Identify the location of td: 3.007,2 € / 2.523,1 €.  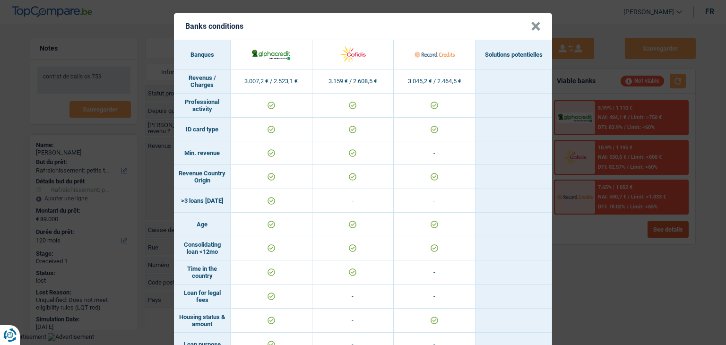
(271, 81).